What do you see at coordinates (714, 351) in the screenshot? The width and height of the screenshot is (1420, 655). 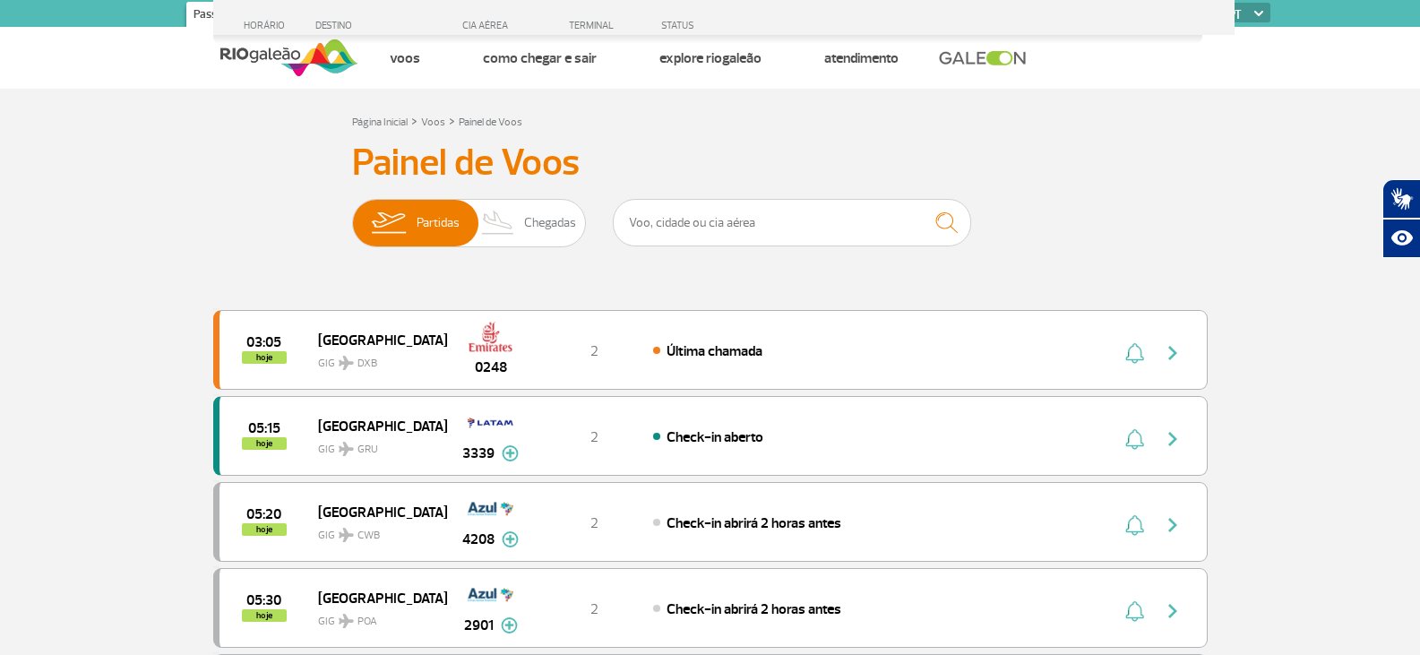 I see `span: Última chamada` at bounding box center [714, 351].